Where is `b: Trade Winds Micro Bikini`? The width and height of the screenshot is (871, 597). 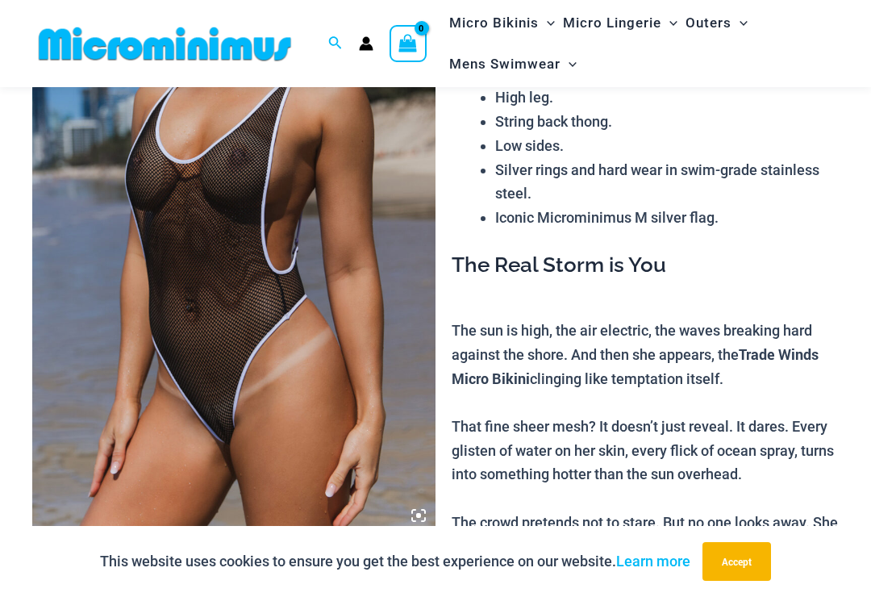 b: Trade Winds Micro Bikini is located at coordinates (635, 366).